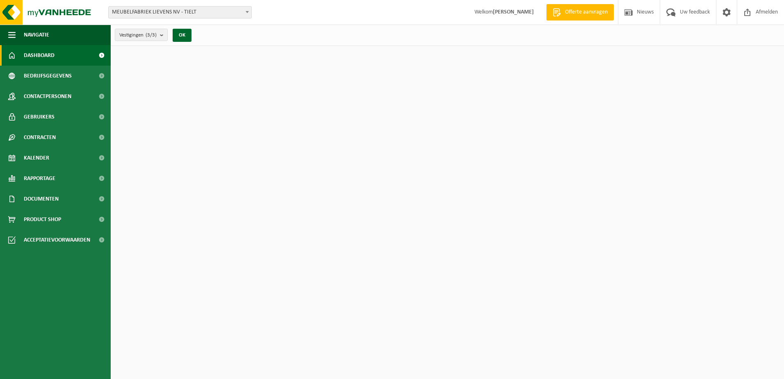 The image size is (784, 379). Describe the element at coordinates (57, 240) in the screenshot. I see `span: Acceptatievoorwaarden` at that location.